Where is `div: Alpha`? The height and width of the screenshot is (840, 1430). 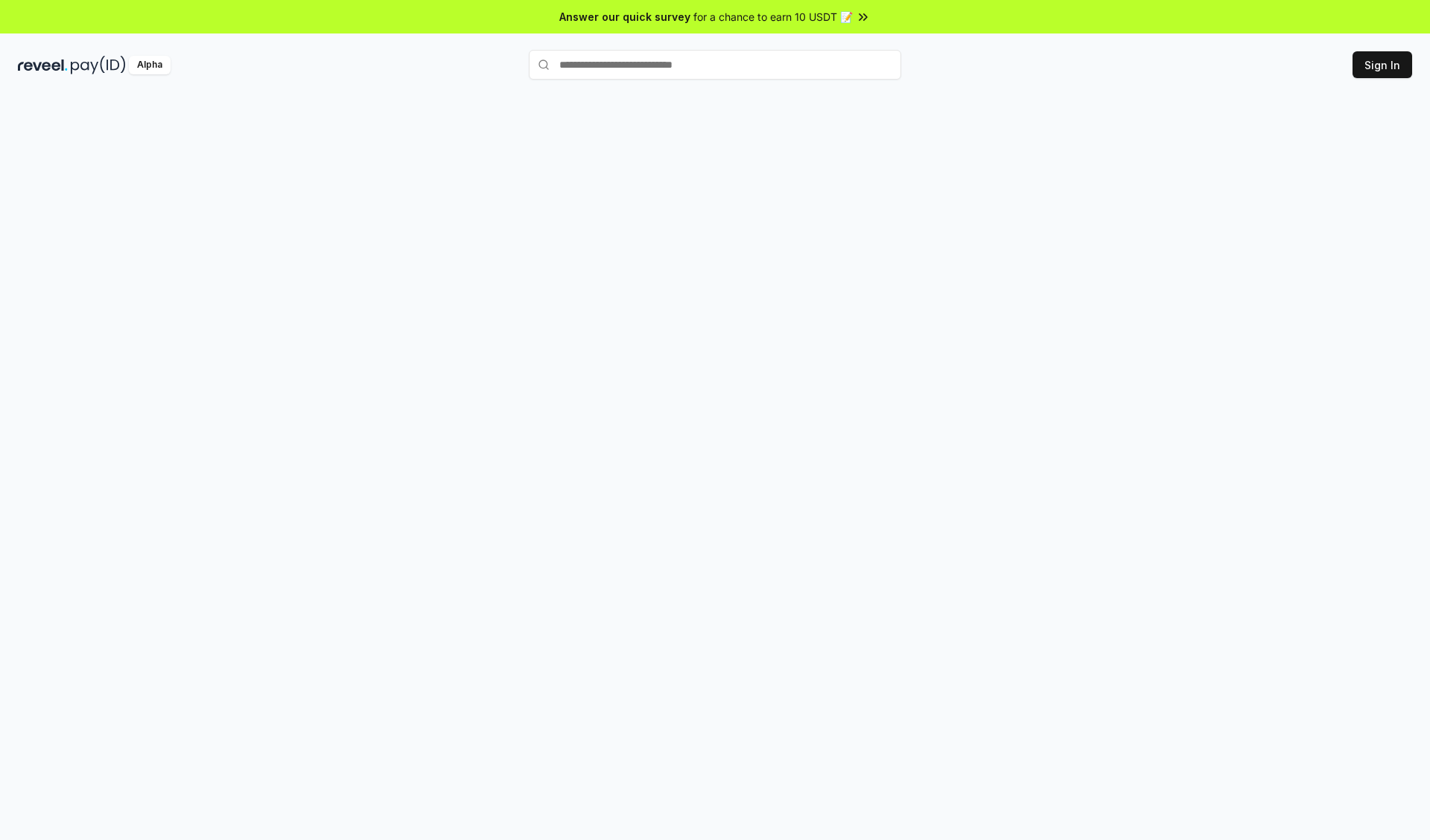 div: Alpha is located at coordinates (150, 65).